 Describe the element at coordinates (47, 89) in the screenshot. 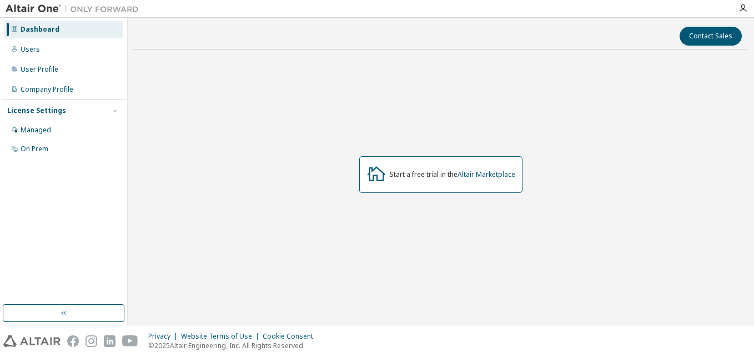

I see `div: Company Profile` at that location.